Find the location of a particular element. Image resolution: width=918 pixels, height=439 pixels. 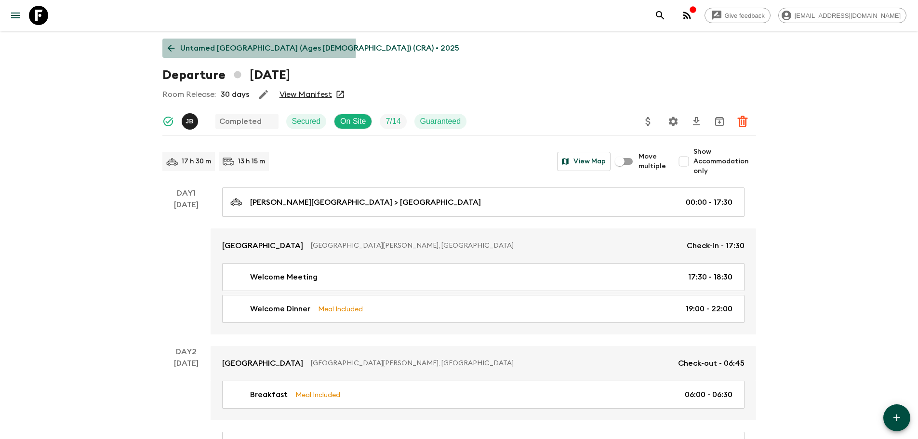

button: Update Price, Early Bird Discount and Costs is located at coordinates (648, 121).